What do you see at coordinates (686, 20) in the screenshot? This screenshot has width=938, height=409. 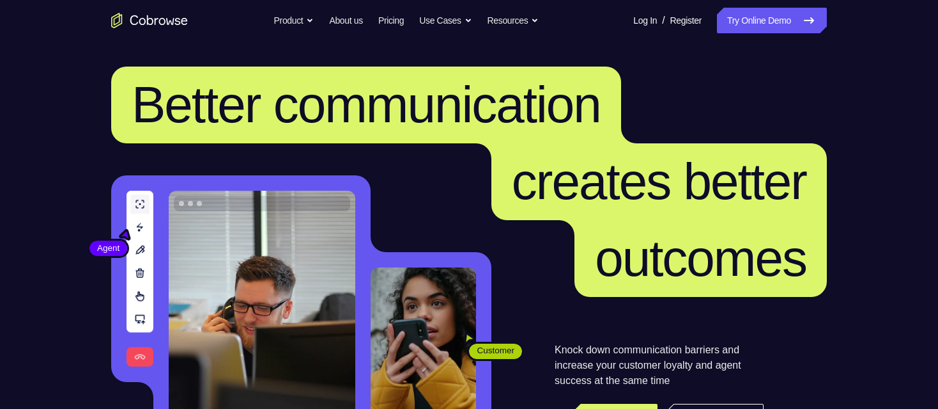 I see `a: Register` at bounding box center [686, 20].